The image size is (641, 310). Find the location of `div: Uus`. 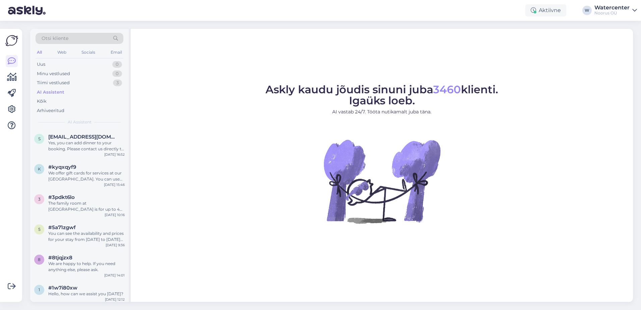

div: Uus is located at coordinates (41, 64).